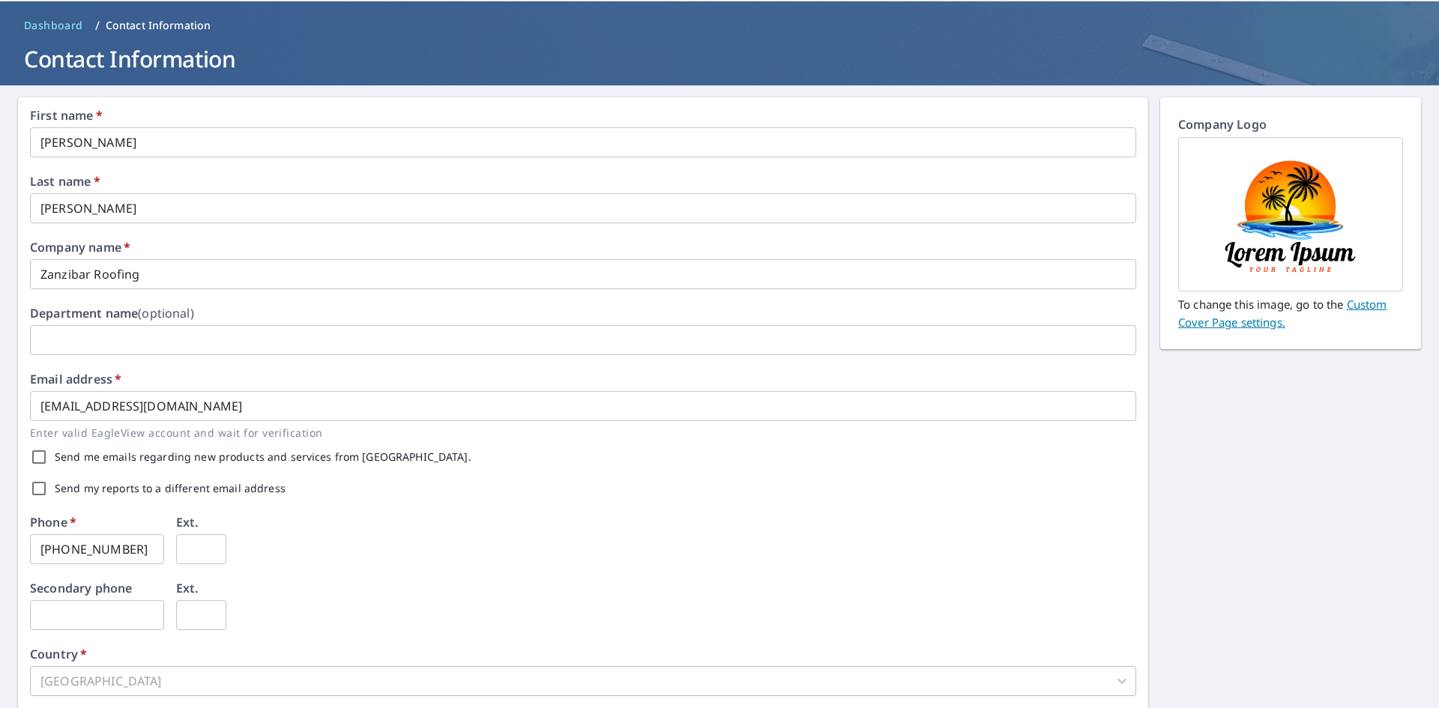 This screenshot has width=1439, height=708. I want to click on label: Country, so click(58, 654).